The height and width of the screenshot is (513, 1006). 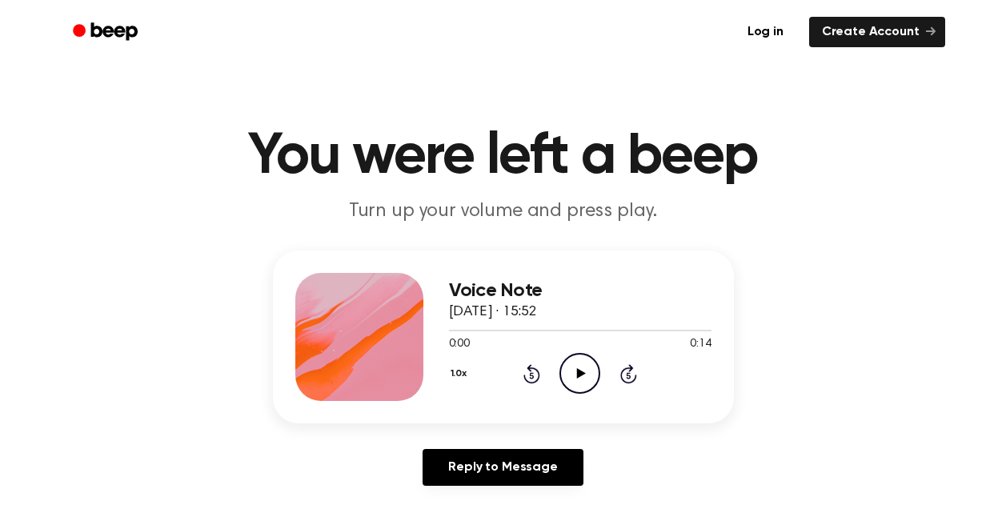 What do you see at coordinates (459, 344) in the screenshot?
I see `span: 0:00` at bounding box center [459, 344].